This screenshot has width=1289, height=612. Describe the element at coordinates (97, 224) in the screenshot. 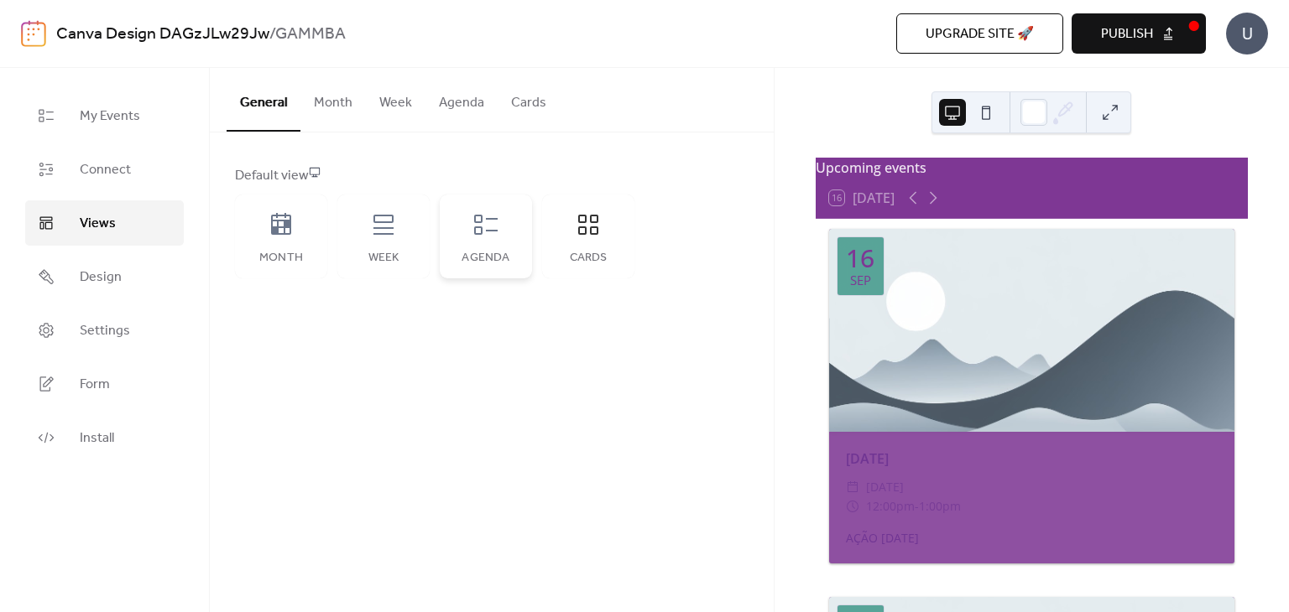

I see `span: Views` at that location.